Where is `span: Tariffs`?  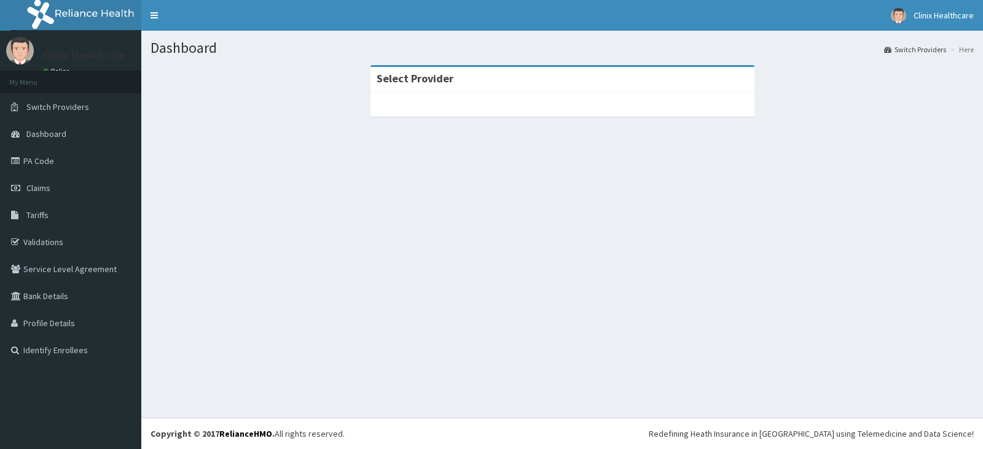 span: Tariffs is located at coordinates (37, 215).